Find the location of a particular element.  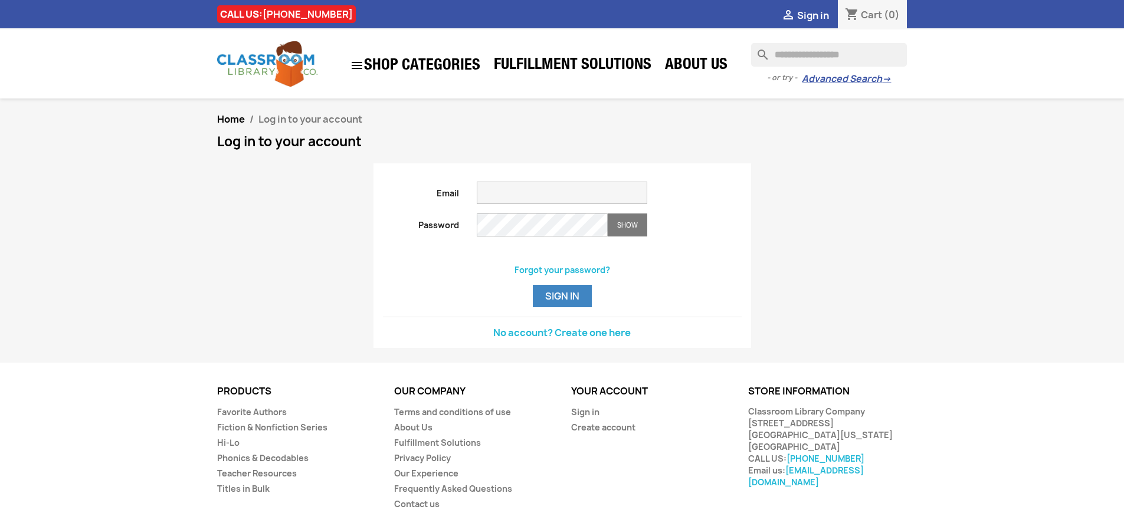

a: Contact us is located at coordinates (416, 504).